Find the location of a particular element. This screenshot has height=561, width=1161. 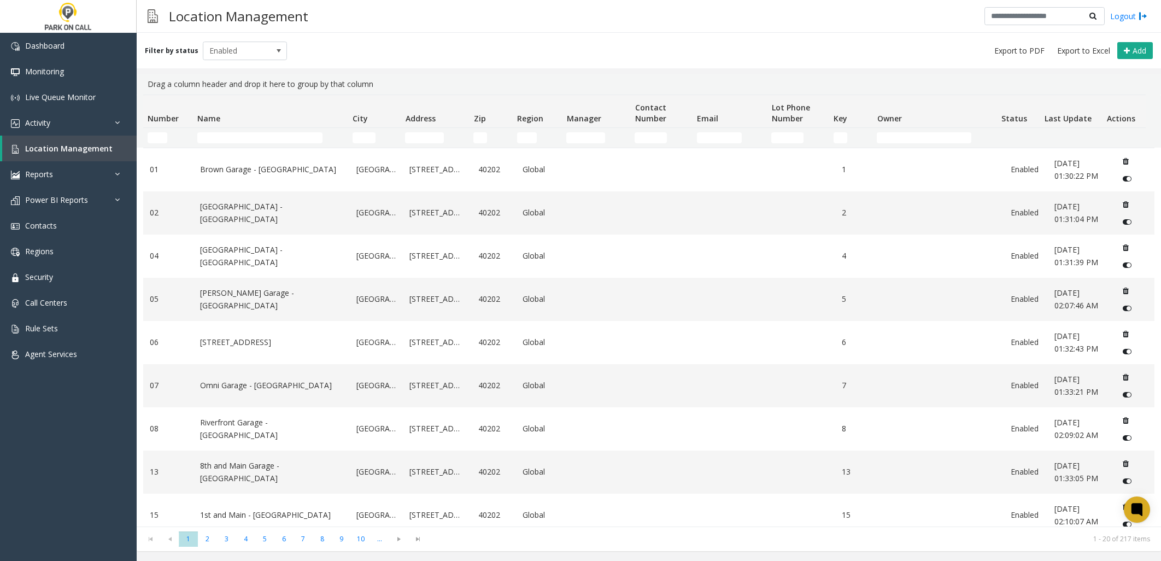

span: Go to the last page is located at coordinates (418, 539).